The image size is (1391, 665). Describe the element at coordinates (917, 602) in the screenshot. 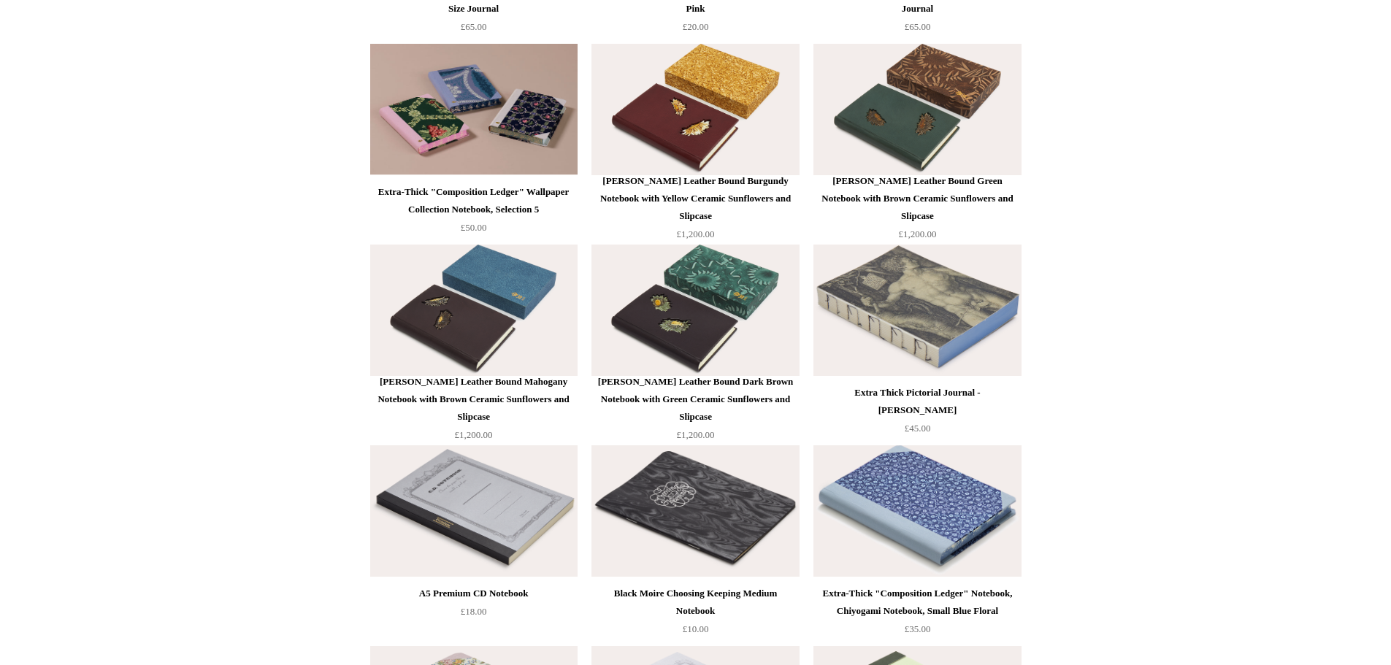

I see `div: Extra-Thick "Composition Ledger" Notebook, Chiyogami Notebook, Small Blue Floral` at that location.